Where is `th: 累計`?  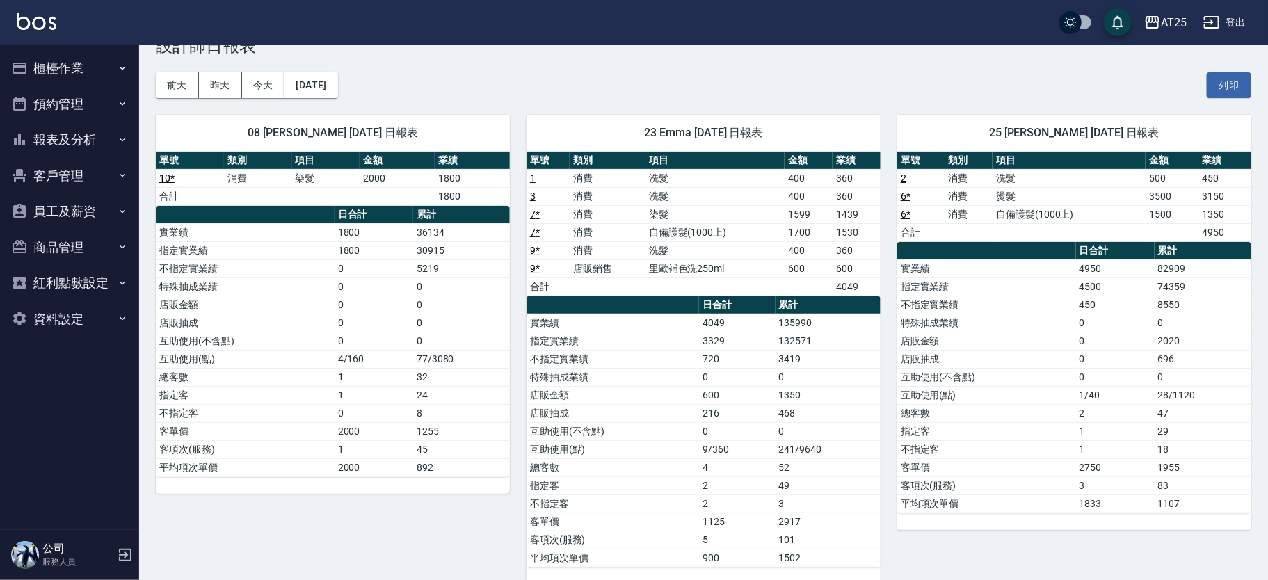
th: 累計 is located at coordinates (1203, 251).